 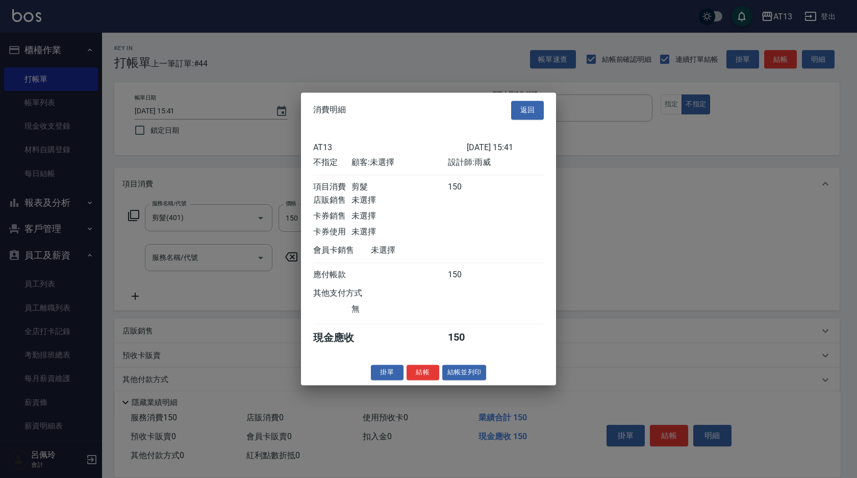 What do you see at coordinates (332, 216) in the screenshot?
I see `div: 卡券銷售` at bounding box center [332, 216].